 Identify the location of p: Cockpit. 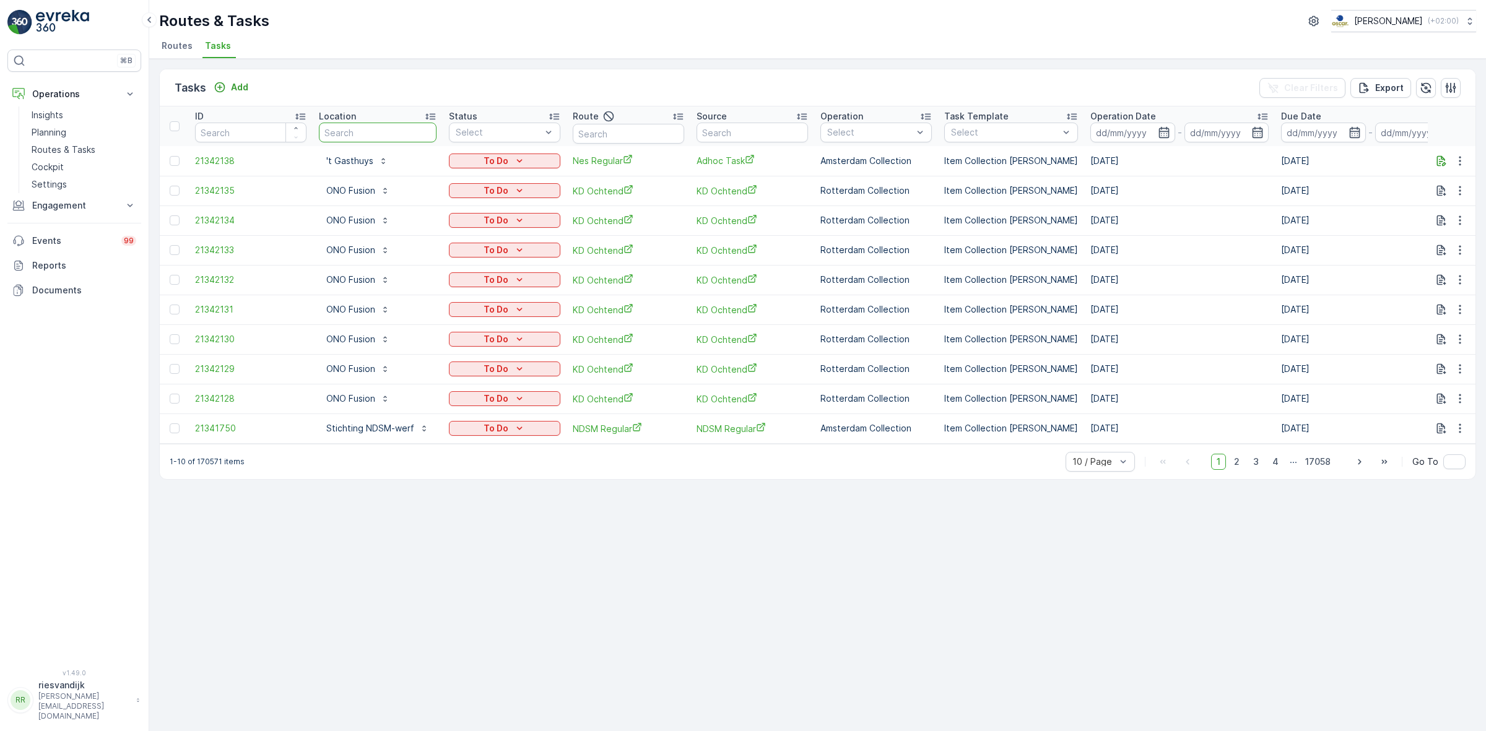
(48, 167).